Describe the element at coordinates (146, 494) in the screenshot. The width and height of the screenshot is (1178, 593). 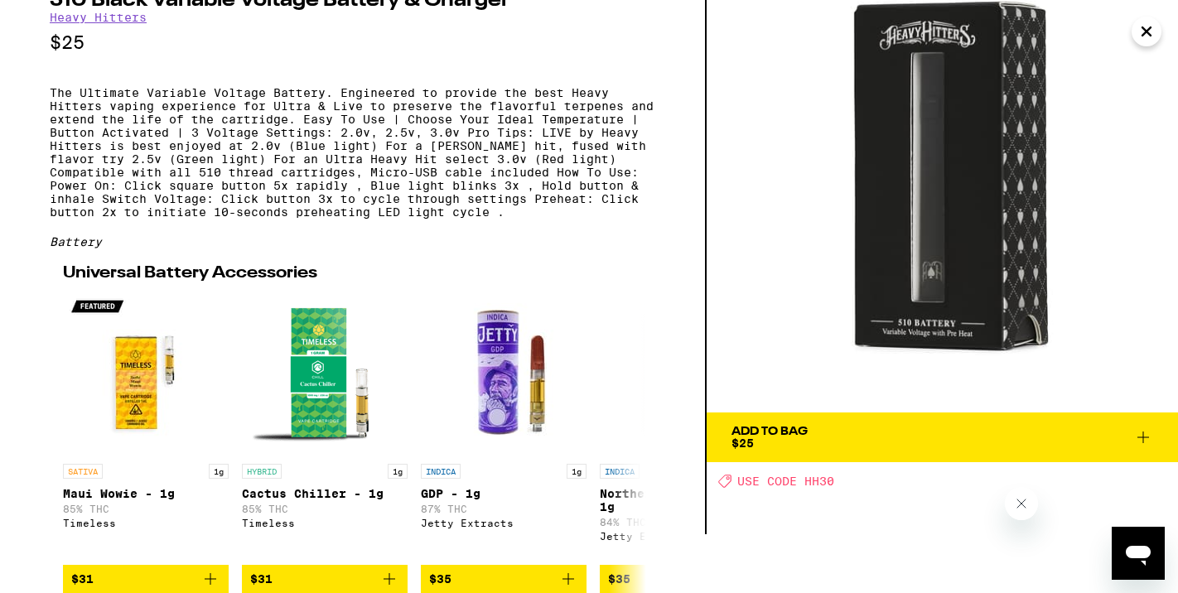
I see `p: Maui Wowie - 1g` at that location.